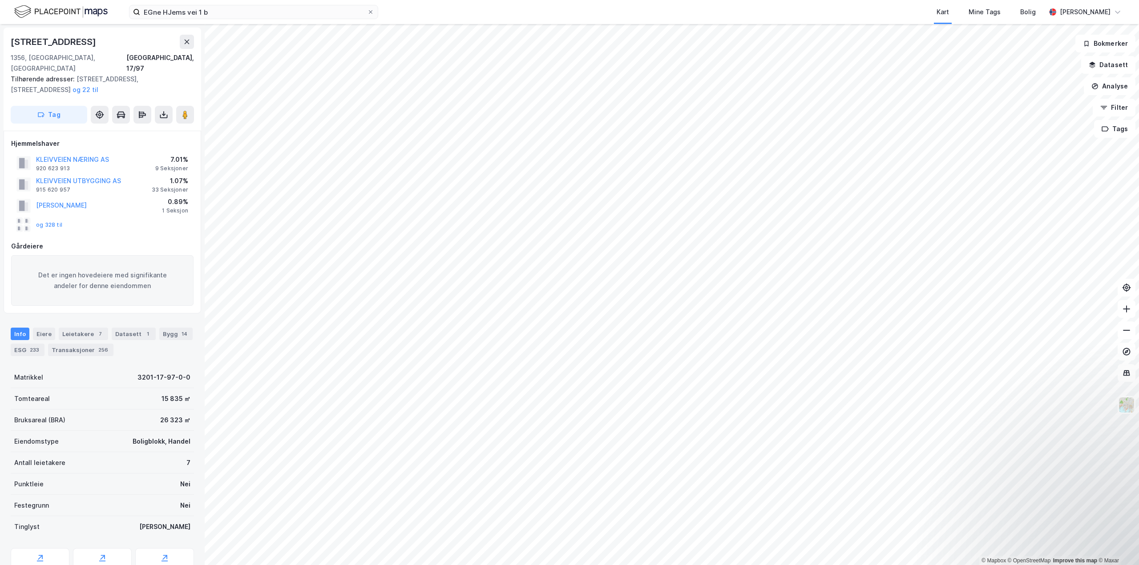  I want to click on div: Transaksjoner, so click(80, 350).